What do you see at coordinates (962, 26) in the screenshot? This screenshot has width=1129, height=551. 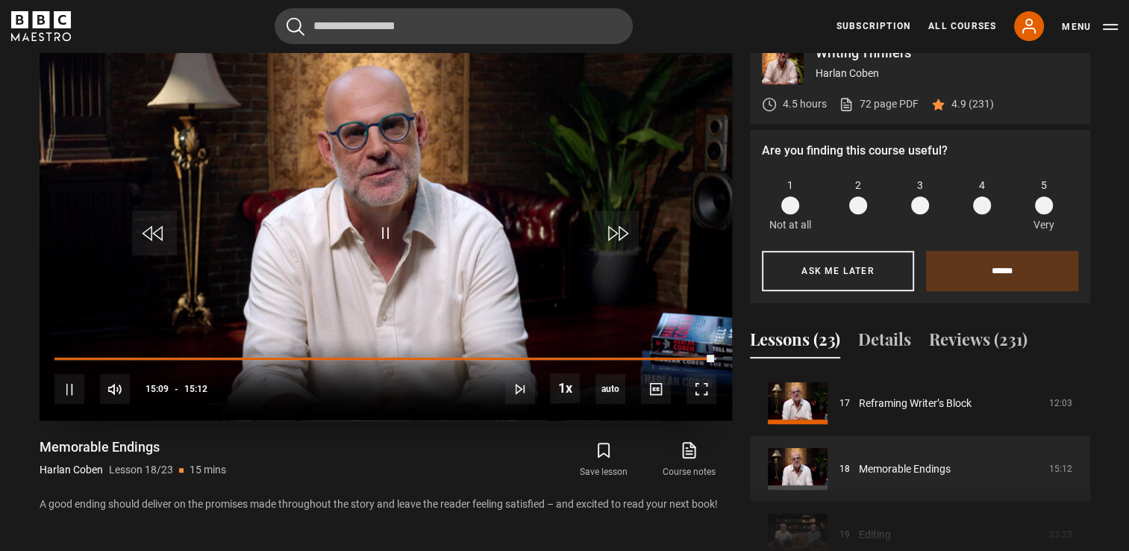 I see `a: All Courses` at bounding box center [962, 26].